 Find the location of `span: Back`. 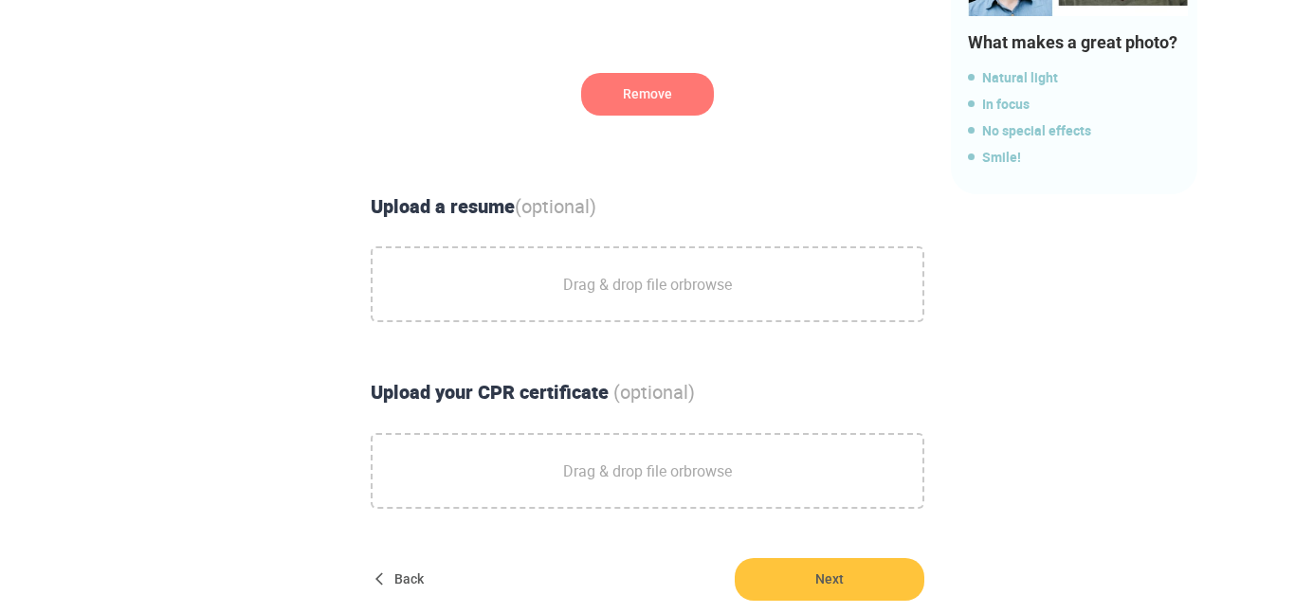

span: Back is located at coordinates (401, 579).